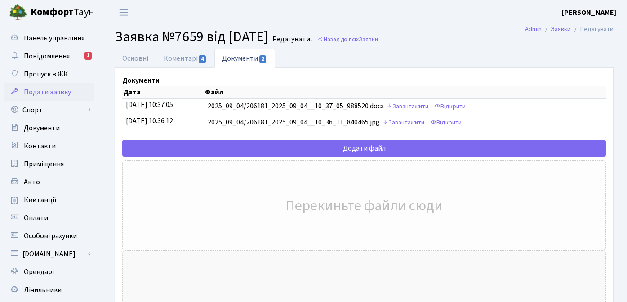 The height and width of the screenshot is (302, 627). I want to click on span: Приміщення, so click(44, 164).